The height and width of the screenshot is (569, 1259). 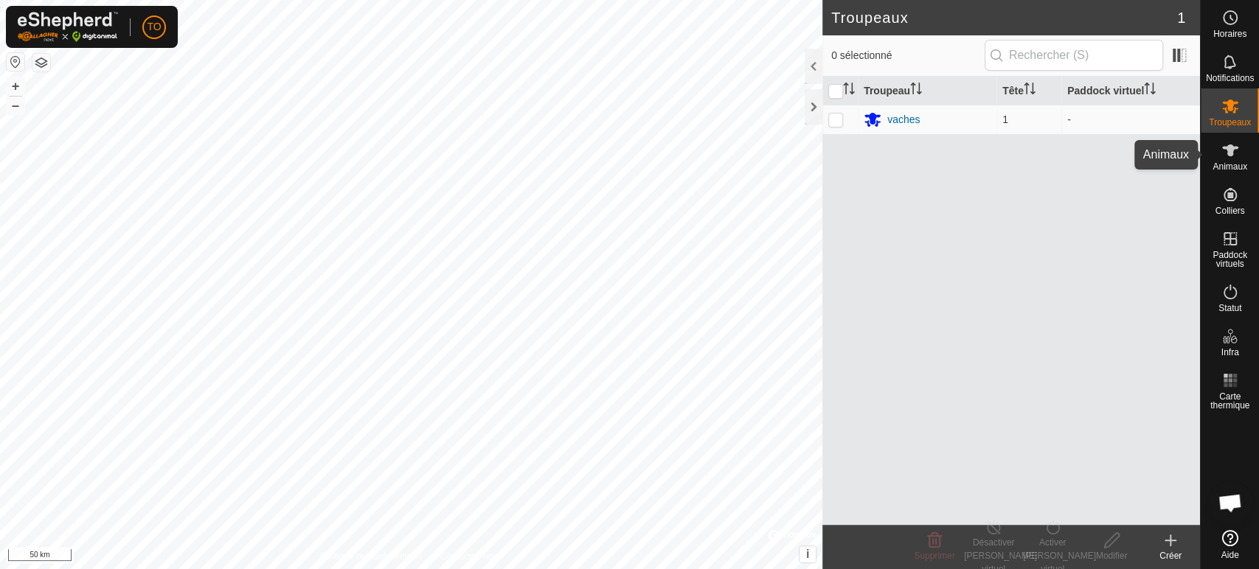 What do you see at coordinates (1029, 91) in the screenshot?
I see `th: Tête` at bounding box center [1029, 91].